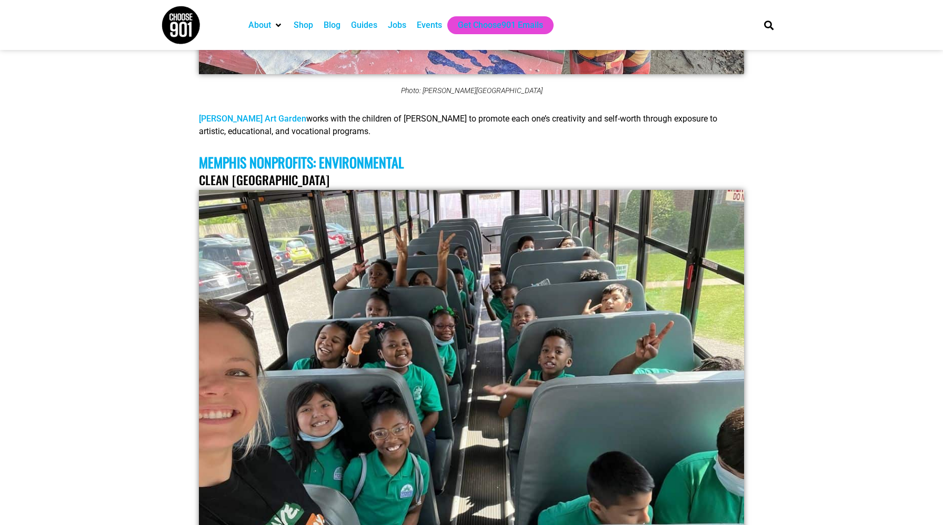 The image size is (943, 525). What do you see at coordinates (500, 25) in the screenshot?
I see `div: Get Choose901 Emails` at bounding box center [500, 25].